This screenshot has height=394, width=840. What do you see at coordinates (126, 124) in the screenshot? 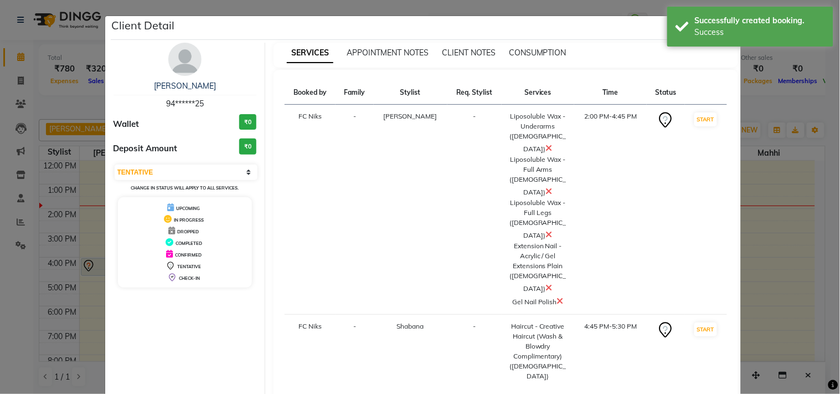
I see `span: Wallet` at bounding box center [126, 124].